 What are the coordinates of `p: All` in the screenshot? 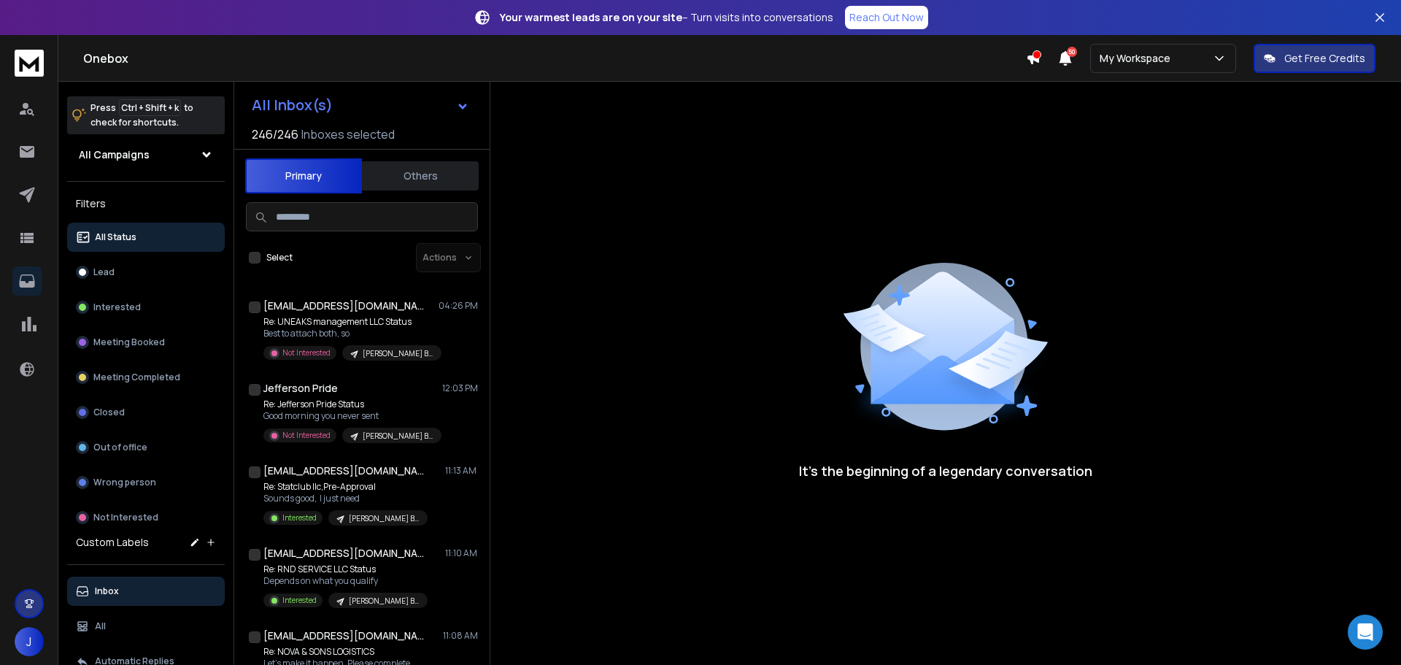 It's located at (100, 626).